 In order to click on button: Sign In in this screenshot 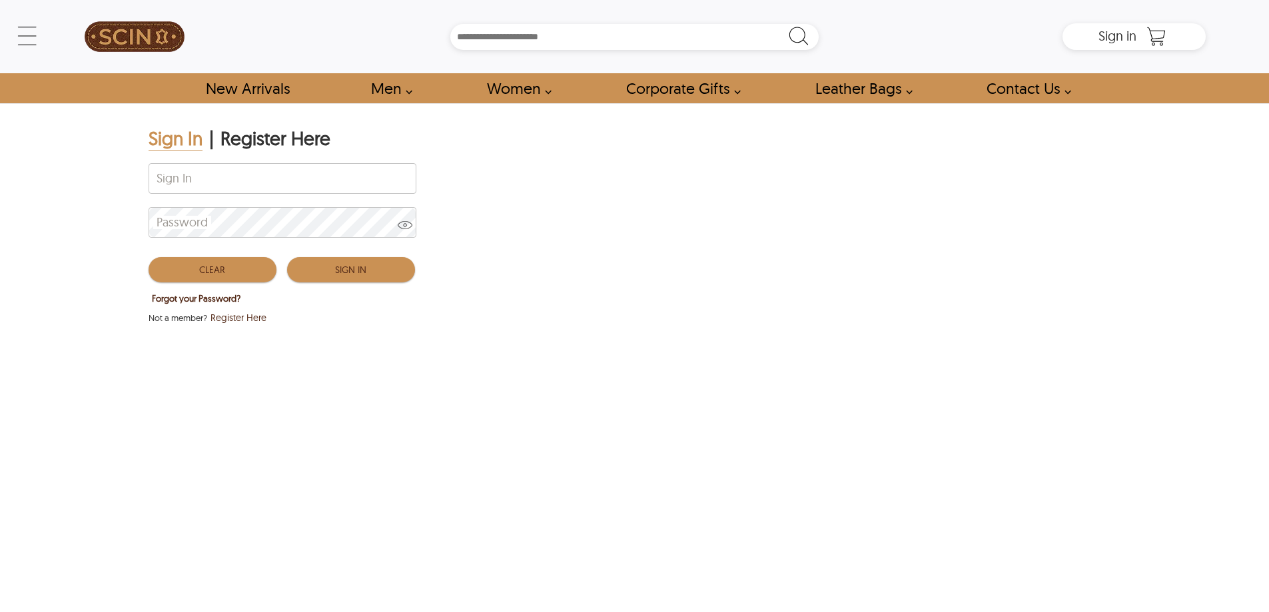, I will do `click(351, 270)`.